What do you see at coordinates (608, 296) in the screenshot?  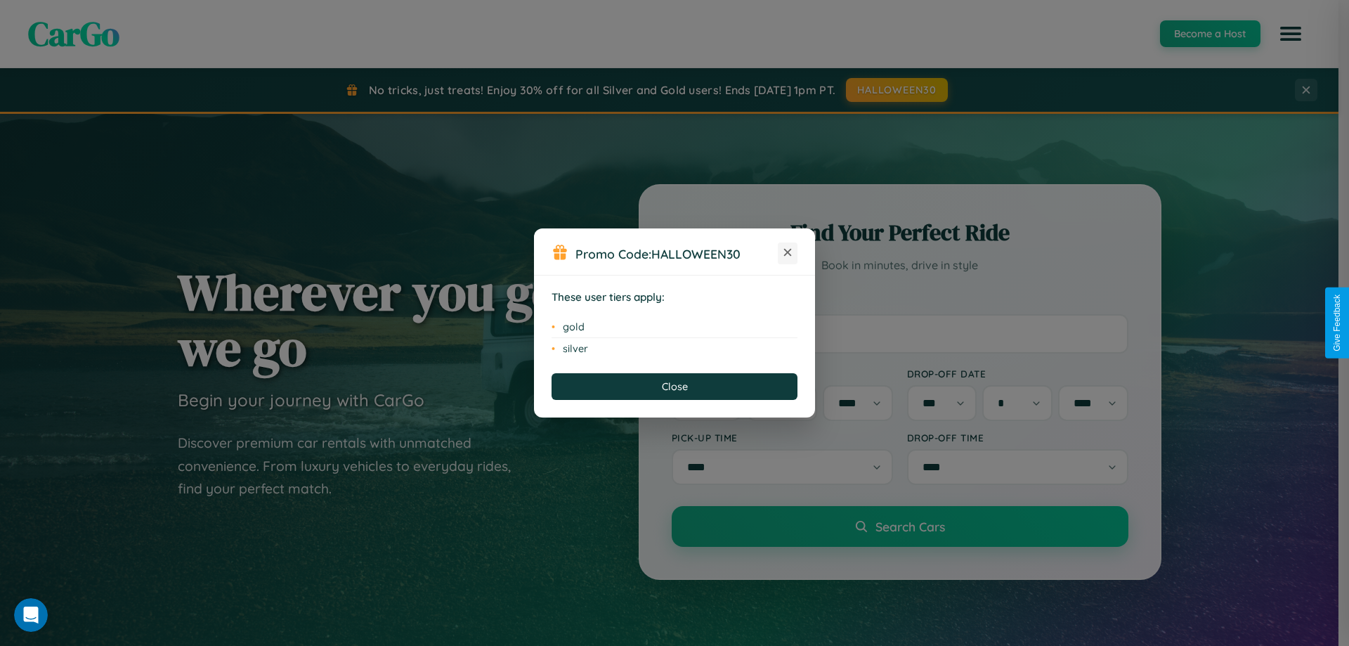 I see `strong: These user tiers apply:` at bounding box center [608, 296].